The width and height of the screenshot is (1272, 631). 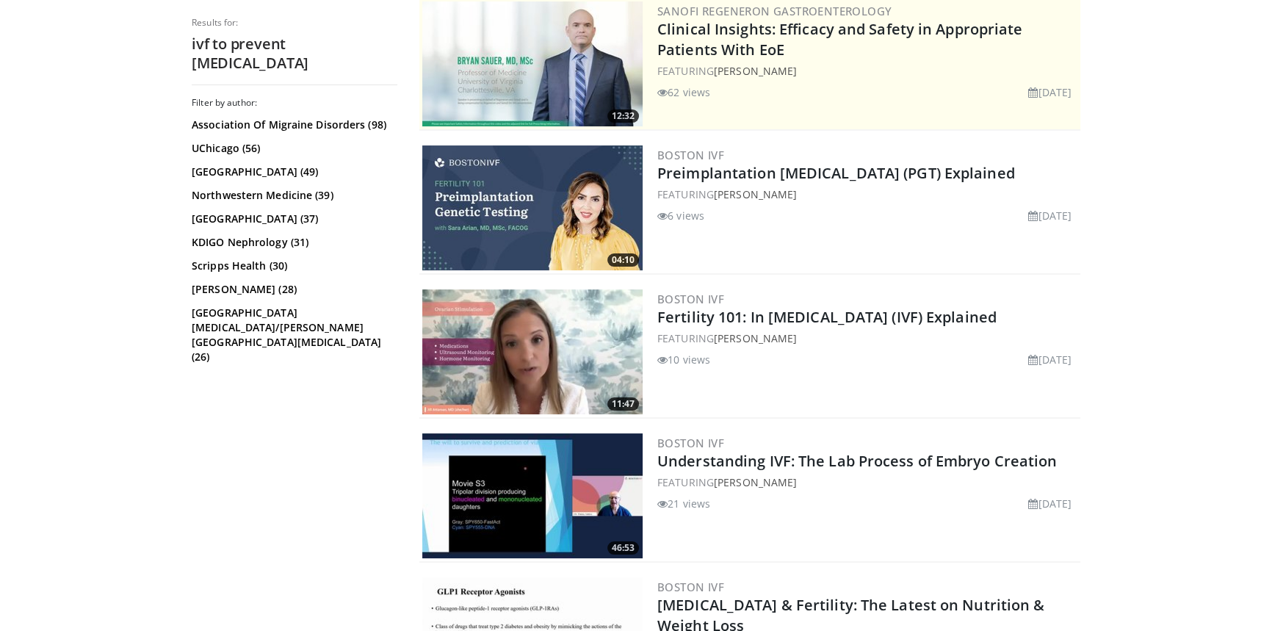 What do you see at coordinates (294, 103) in the screenshot?
I see `h3: Filter by author:` at bounding box center [294, 103].